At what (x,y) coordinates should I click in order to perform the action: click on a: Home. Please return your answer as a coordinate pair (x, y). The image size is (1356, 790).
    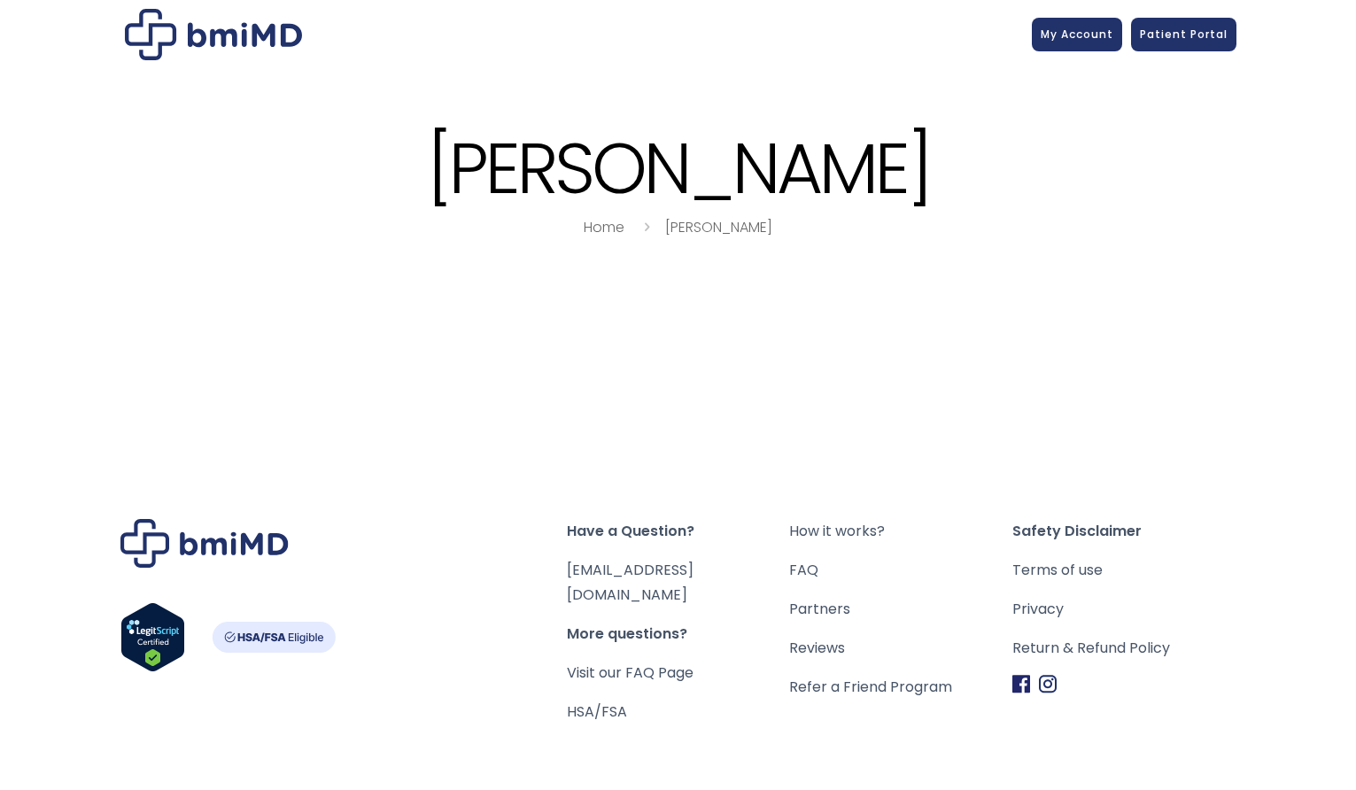
    Looking at the image, I should click on (604, 227).